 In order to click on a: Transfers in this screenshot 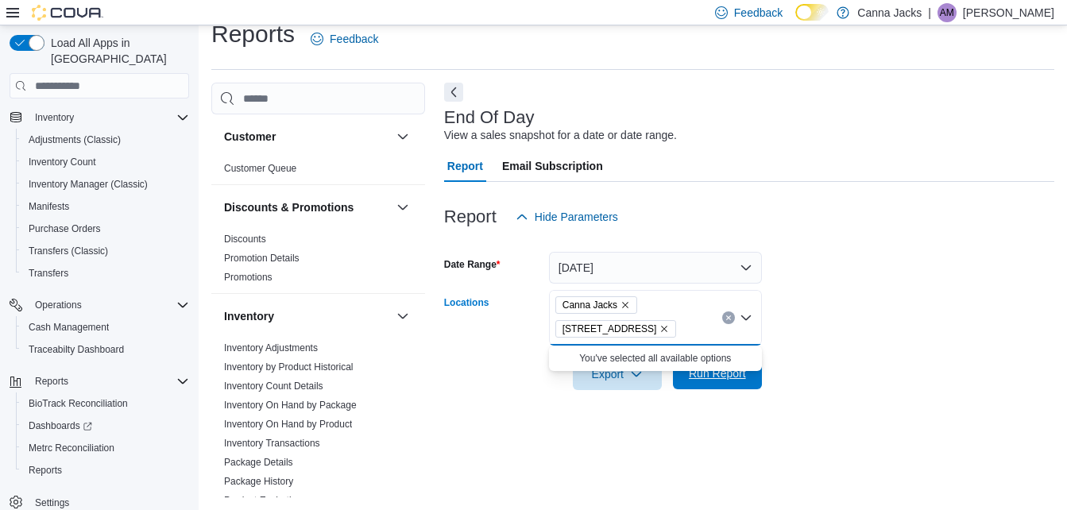, I will do `click(48, 273)`.